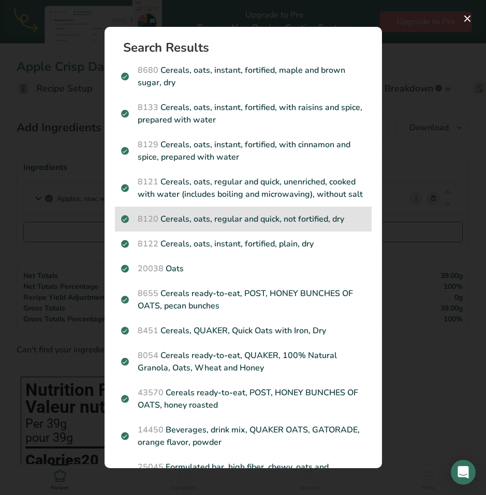 The image size is (486, 495). What do you see at coordinates (463, 473) in the screenshot?
I see `div: Open Intercom Messenger` at bounding box center [463, 473].